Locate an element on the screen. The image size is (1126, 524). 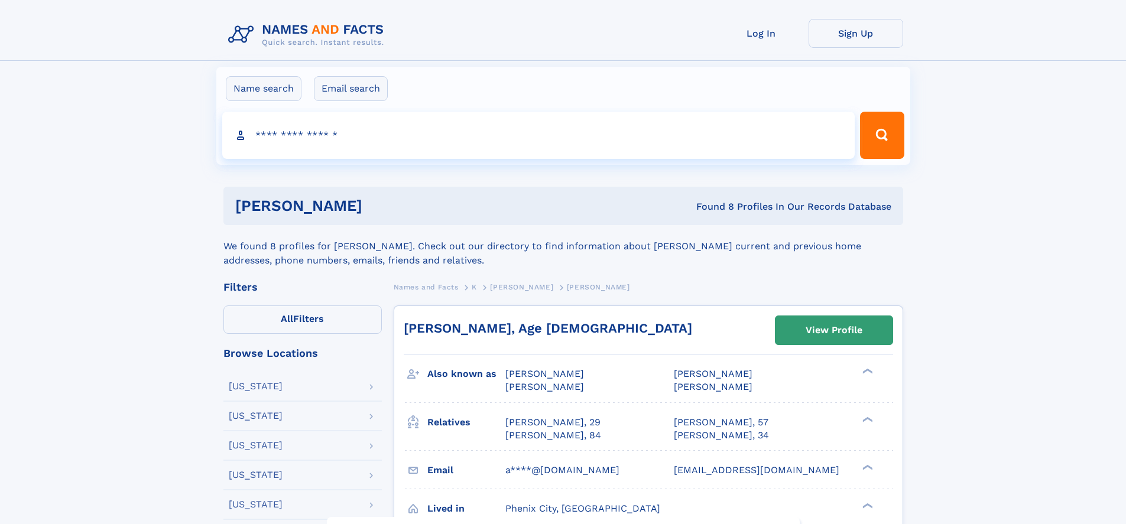
a: K is located at coordinates (474, 287).